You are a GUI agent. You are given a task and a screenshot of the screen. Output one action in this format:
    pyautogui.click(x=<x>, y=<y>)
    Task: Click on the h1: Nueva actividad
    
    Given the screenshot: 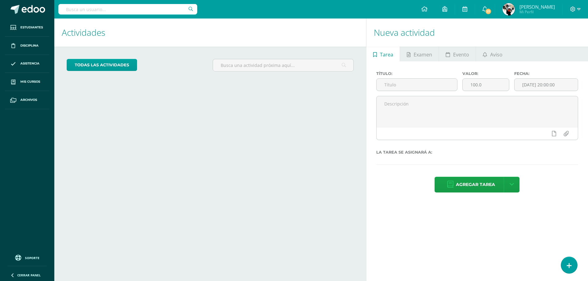 What is the action you would take?
    pyautogui.click(x=477, y=32)
    